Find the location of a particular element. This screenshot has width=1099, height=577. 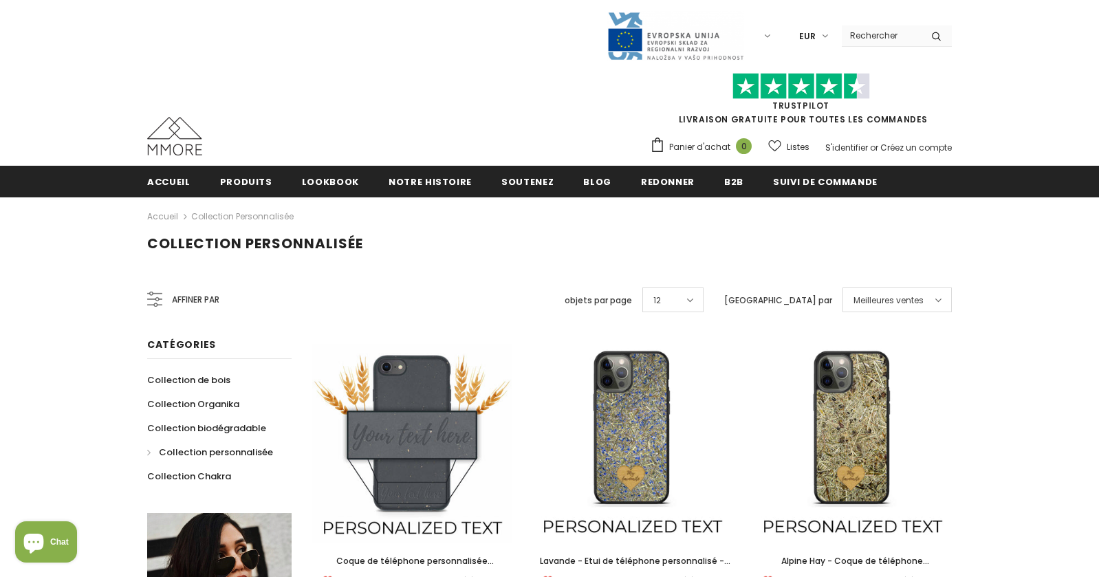

span: Suivi de commande is located at coordinates (825, 181).